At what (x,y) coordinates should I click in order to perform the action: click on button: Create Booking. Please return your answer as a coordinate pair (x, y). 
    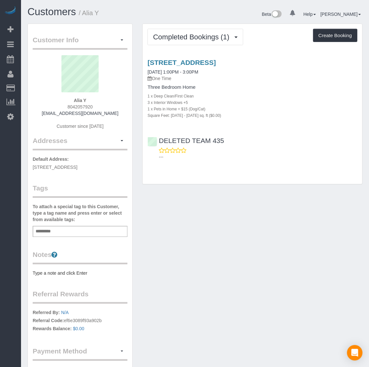
    Looking at the image, I should click on (335, 36).